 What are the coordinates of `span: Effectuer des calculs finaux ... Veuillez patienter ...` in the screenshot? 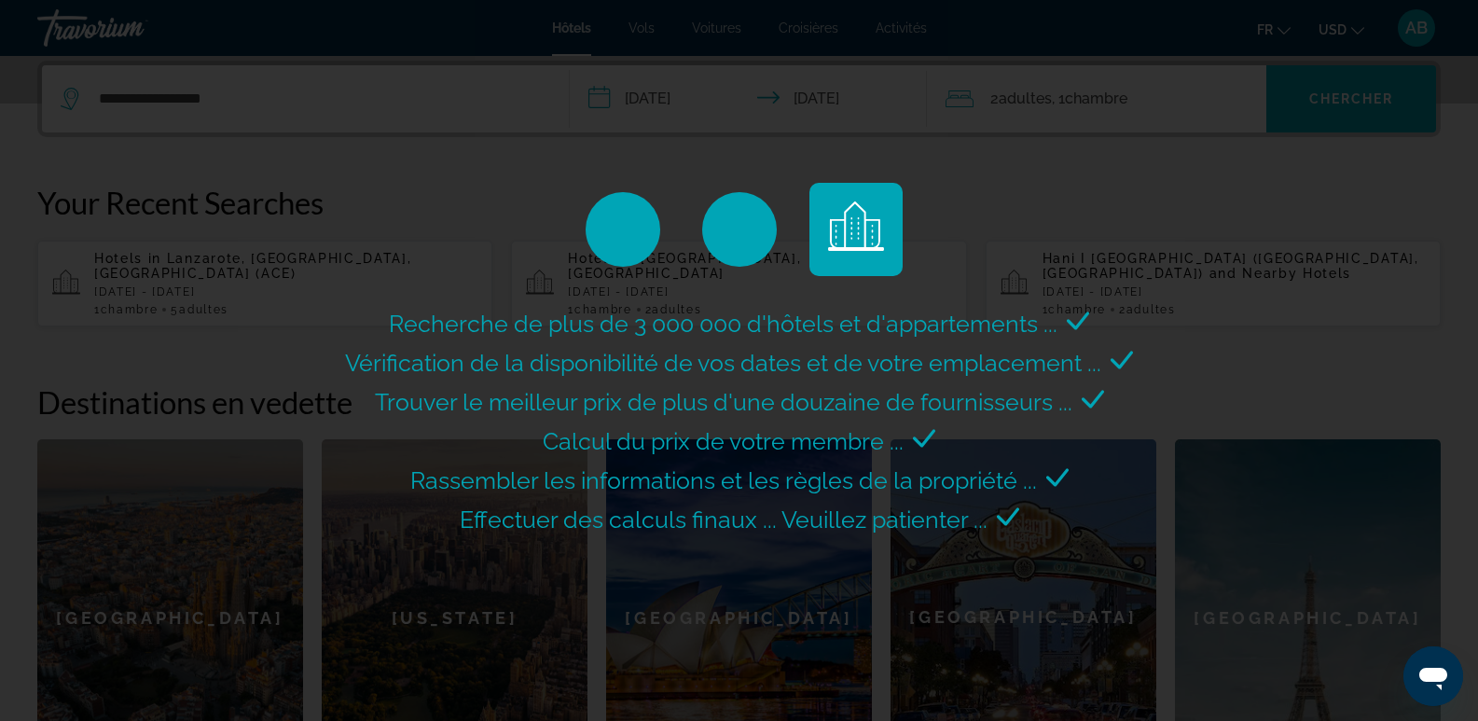 It's located at (723, 519).